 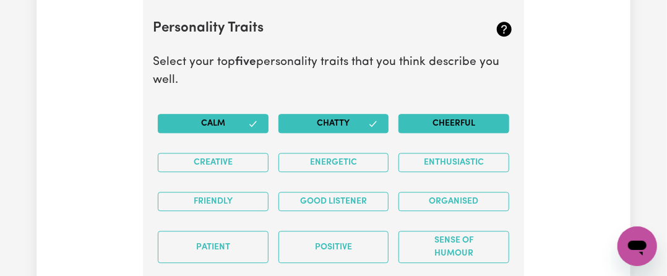 What do you see at coordinates (213, 247) in the screenshot?
I see `button: Patient` at bounding box center [213, 247].